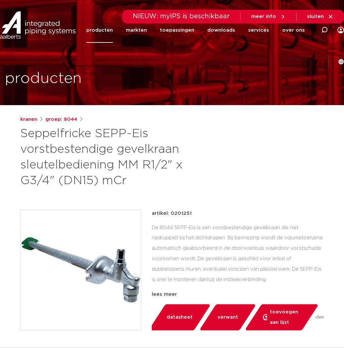 The image size is (344, 348). I want to click on span: toevoegen aan lijst, so click(285, 317).